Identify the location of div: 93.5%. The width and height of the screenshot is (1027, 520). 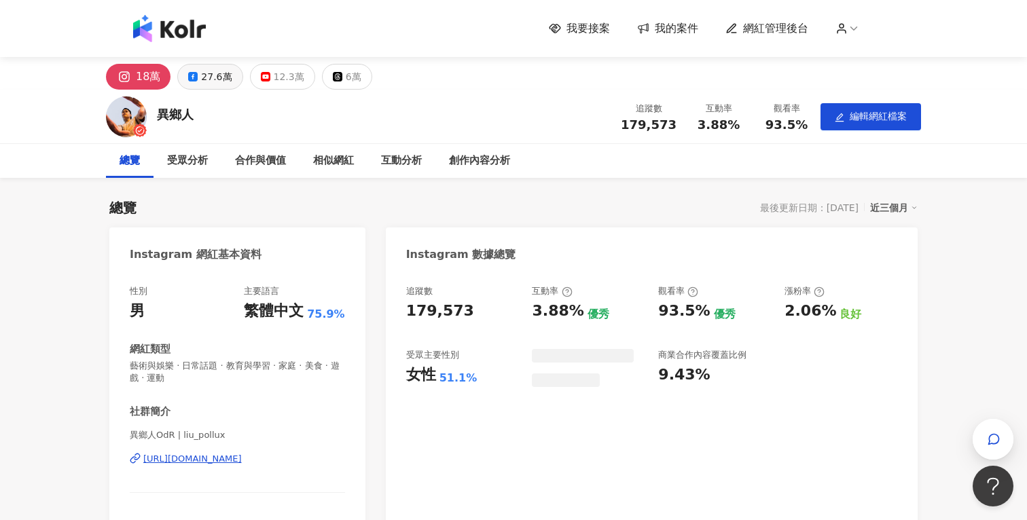
(684, 311).